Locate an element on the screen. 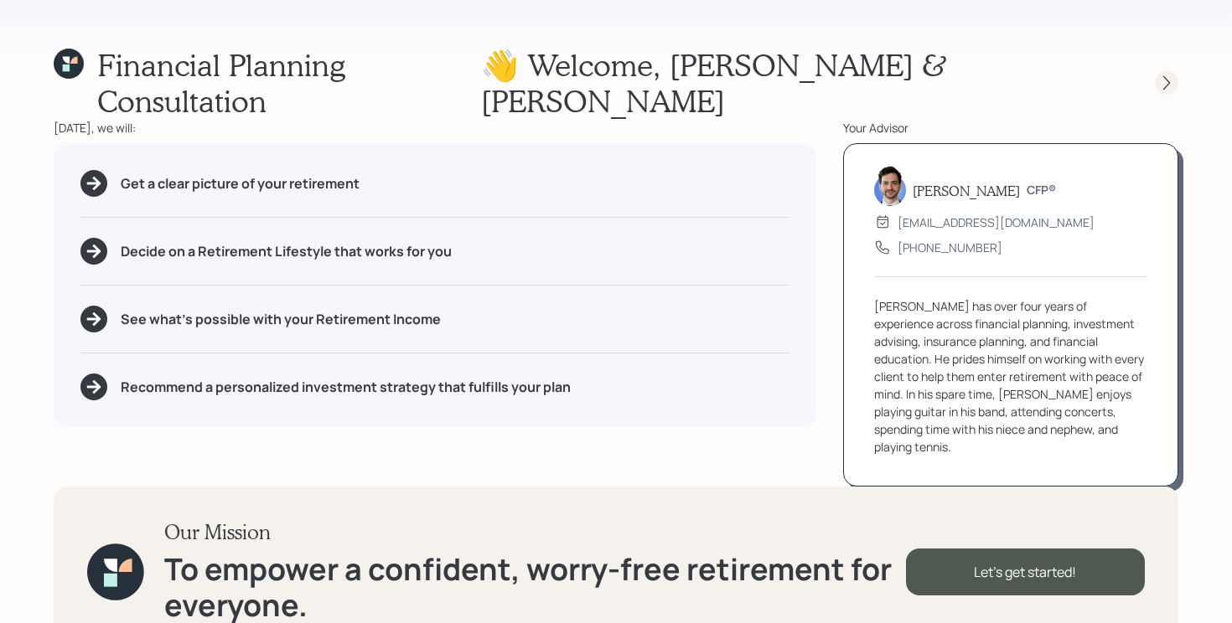 The width and height of the screenshot is (1232, 623). img: jonah-coleman-headshot.png is located at coordinates (890, 186).